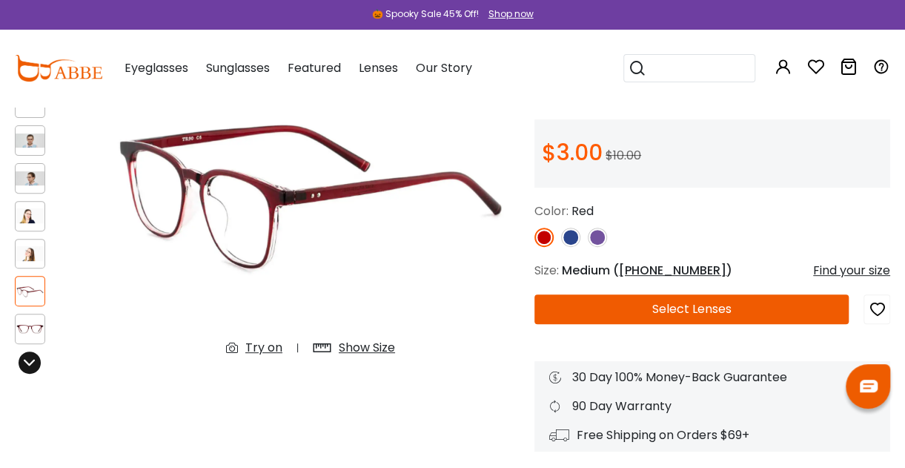  Describe the element at coordinates (314, 67) in the screenshot. I see `span: Featured` at that location.